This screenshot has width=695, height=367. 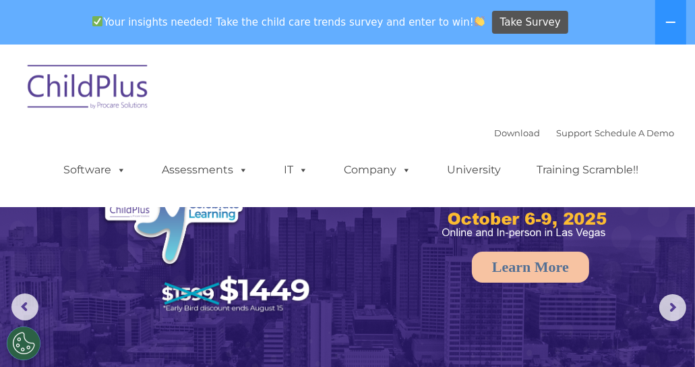 What do you see at coordinates (475, 170) in the screenshot?
I see `a: University` at bounding box center [475, 170].